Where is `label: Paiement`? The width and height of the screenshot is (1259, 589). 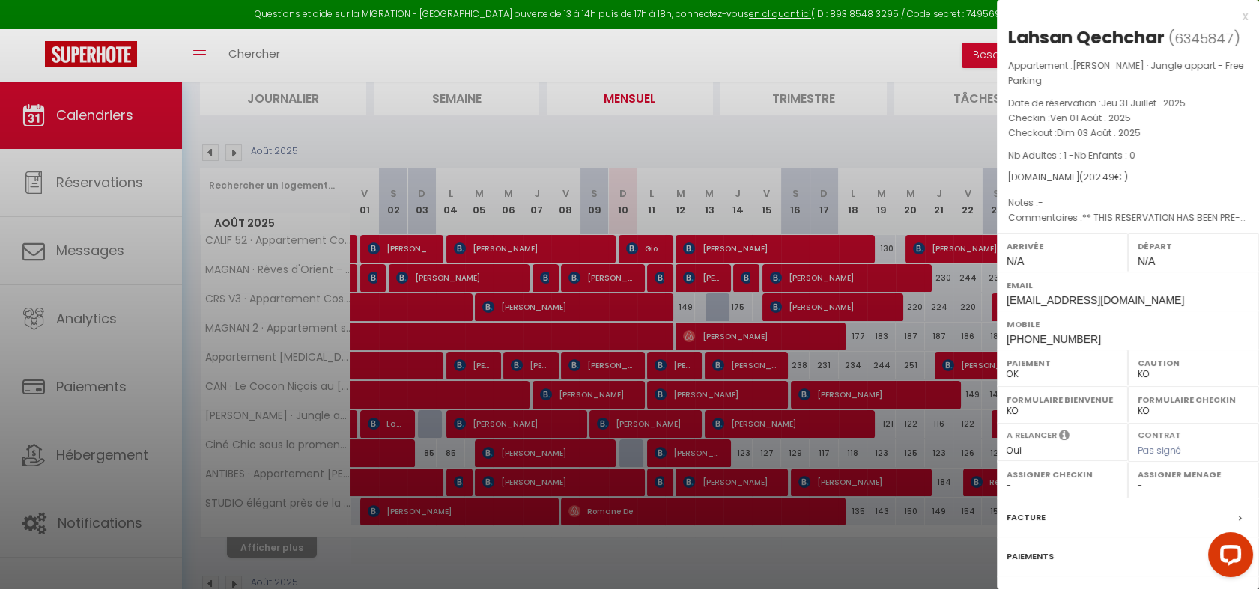
label: Paiement is located at coordinates (1062, 363).